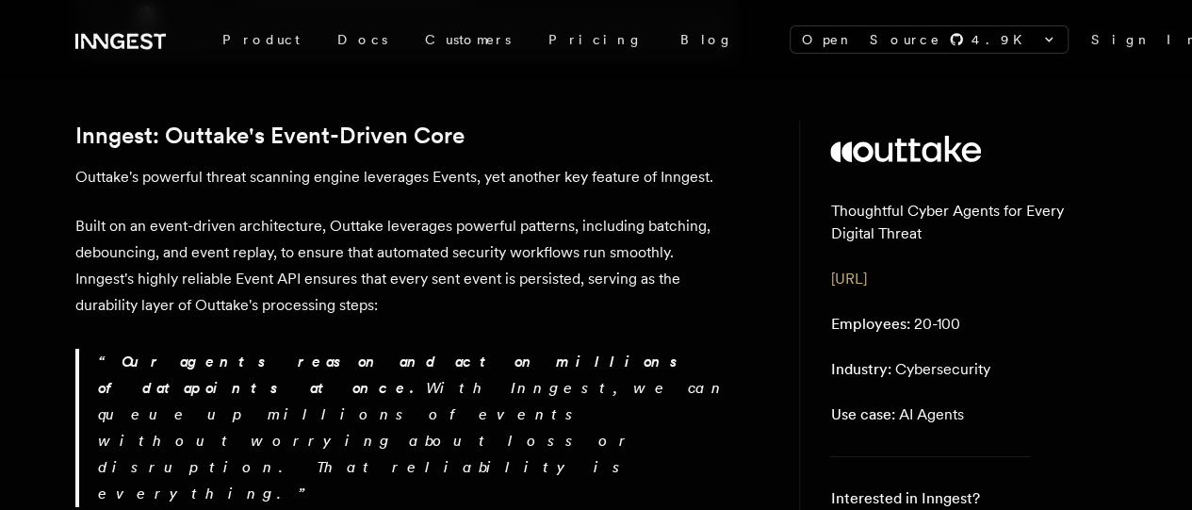  Describe the element at coordinates (870, 323) in the screenshot. I see `span: Employees:` at that location.